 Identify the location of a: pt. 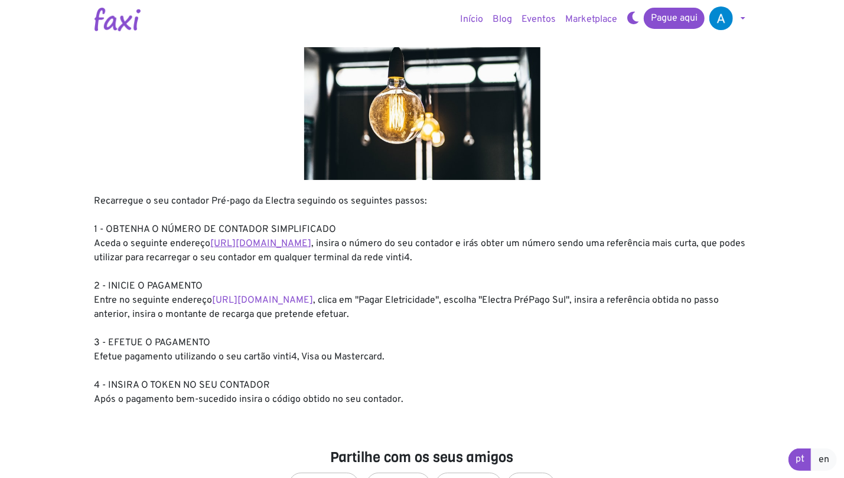
(800, 460).